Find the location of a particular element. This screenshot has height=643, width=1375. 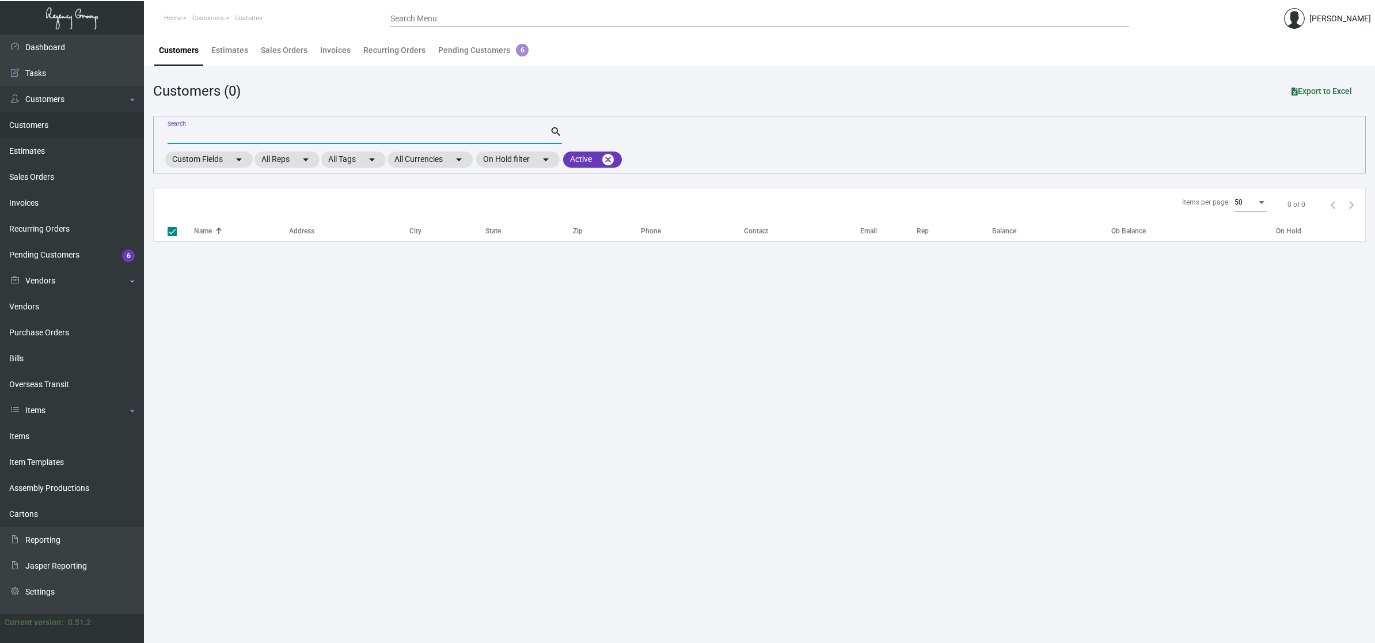

mat-icon: cancel is located at coordinates (608, 160).